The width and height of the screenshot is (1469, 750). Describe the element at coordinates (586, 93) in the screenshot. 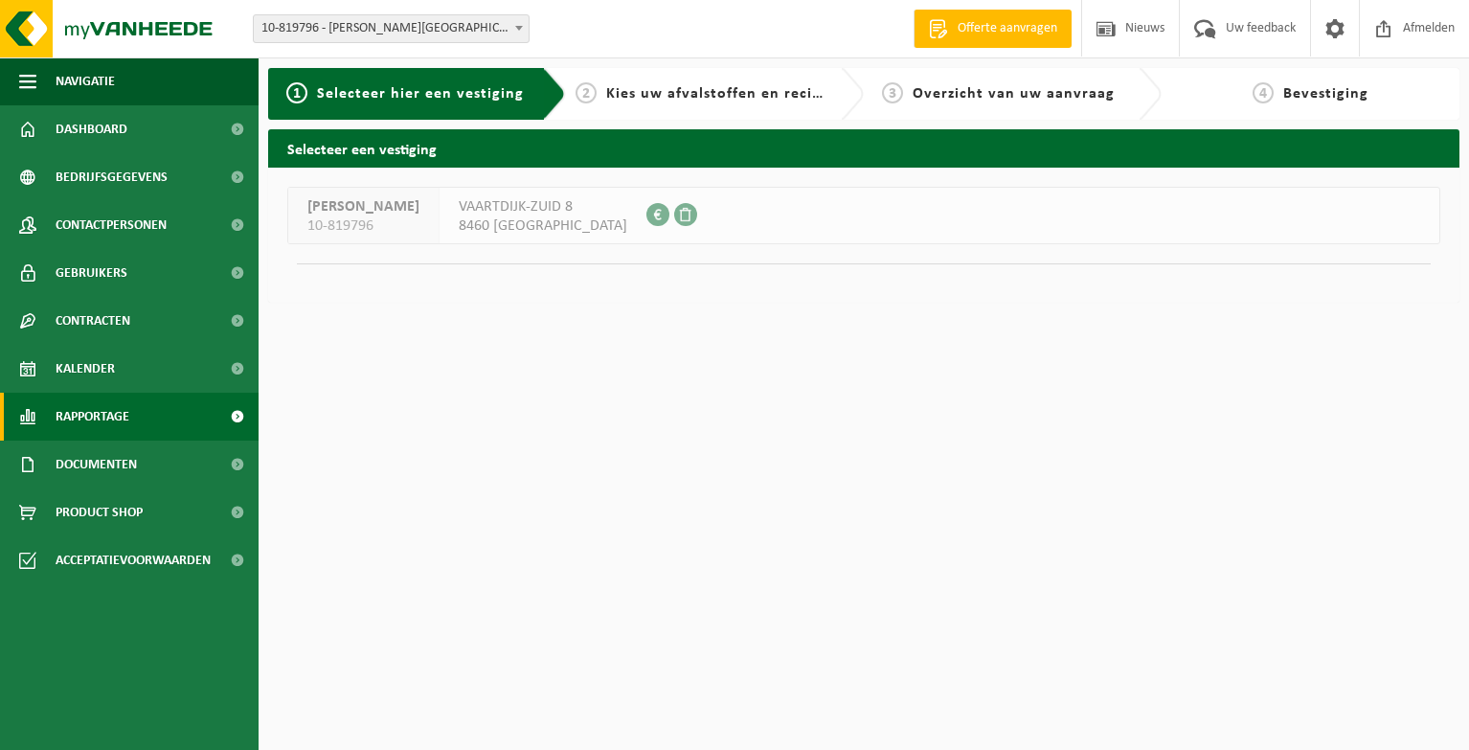

I see `span: 2` at that location.